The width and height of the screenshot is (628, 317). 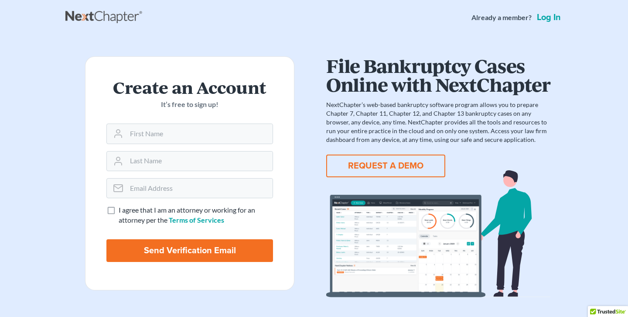 What do you see at coordinates (502, 17) in the screenshot?
I see `strong: Already a member?` at bounding box center [502, 17].